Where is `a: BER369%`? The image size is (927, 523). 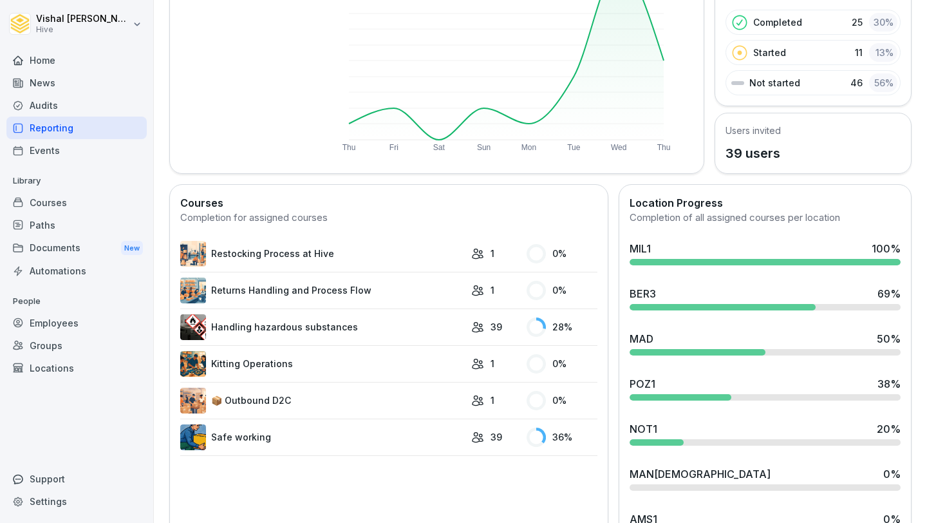 a: BER369% is located at coordinates (764, 298).